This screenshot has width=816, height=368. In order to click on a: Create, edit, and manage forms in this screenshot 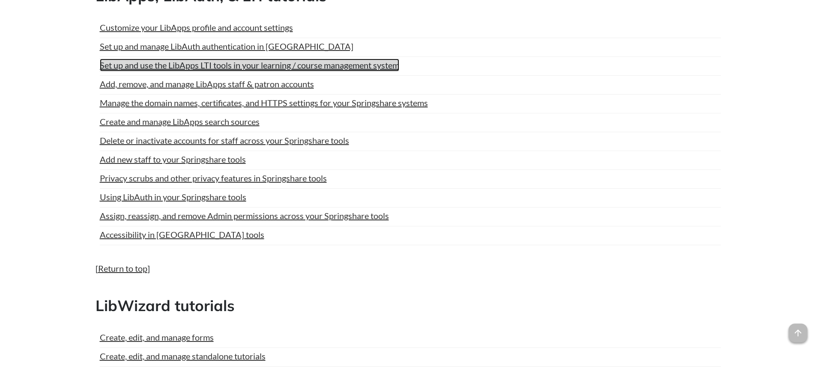, I will do `click(157, 338)`.